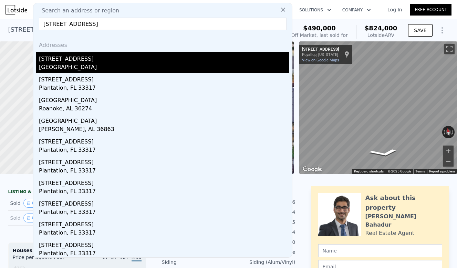 The image size is (457, 268). I want to click on div: Siding (Alum/Vinyl), so click(262, 262).